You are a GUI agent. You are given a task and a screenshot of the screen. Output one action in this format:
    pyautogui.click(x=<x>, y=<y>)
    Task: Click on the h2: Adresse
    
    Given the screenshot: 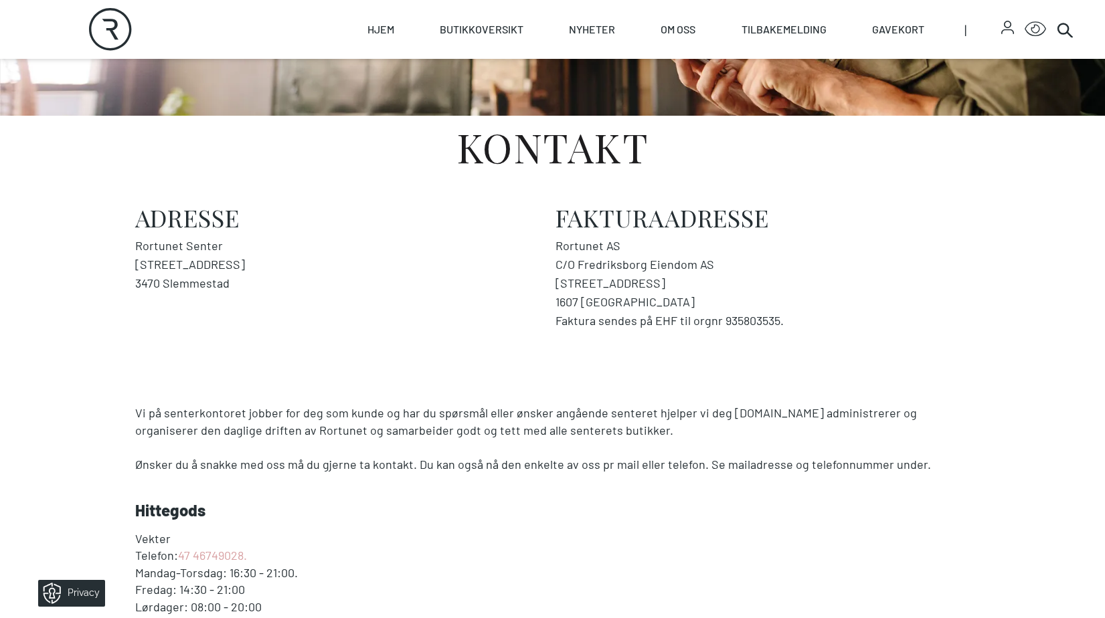 What is the action you would take?
    pyautogui.click(x=343, y=217)
    